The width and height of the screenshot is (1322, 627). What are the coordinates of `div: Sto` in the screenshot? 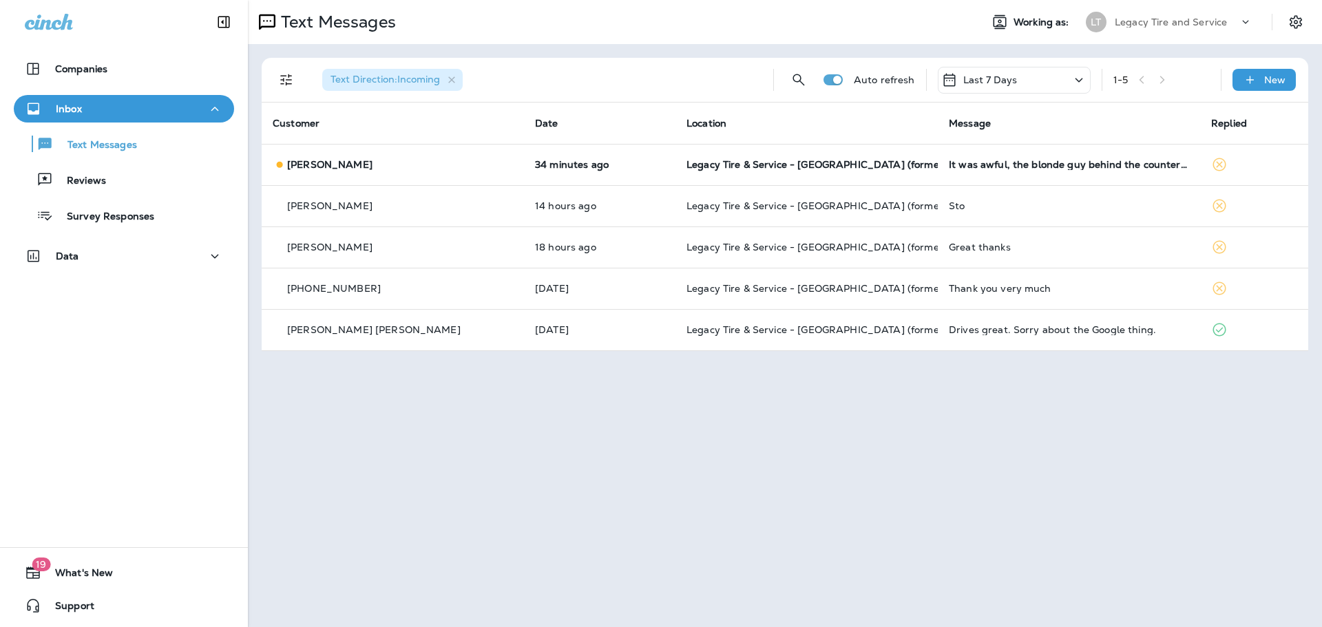 It's located at (1069, 206).